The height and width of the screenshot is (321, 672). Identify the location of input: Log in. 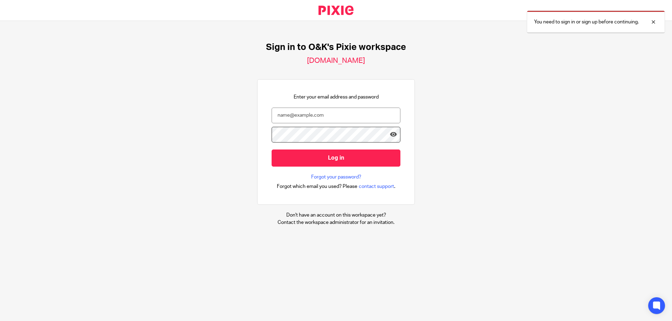
(336, 158).